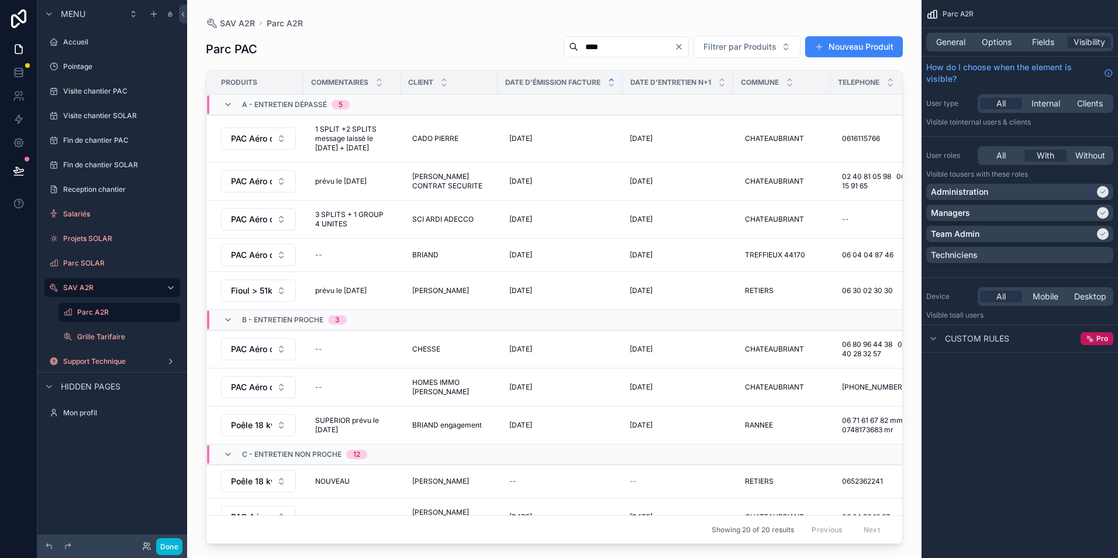 Image resolution: width=1118 pixels, height=558 pixels. What do you see at coordinates (120, 413) in the screenshot?
I see `label: Mon profil` at bounding box center [120, 413].